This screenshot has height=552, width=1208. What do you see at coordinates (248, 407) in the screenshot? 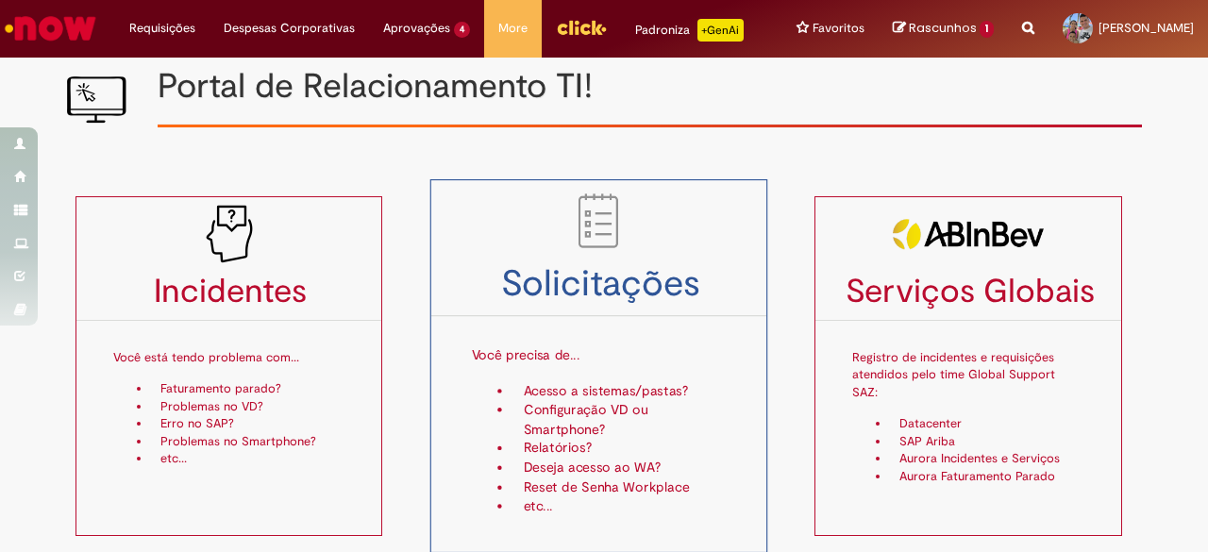
I see `li: Problemas no VD?` at bounding box center [248, 407].